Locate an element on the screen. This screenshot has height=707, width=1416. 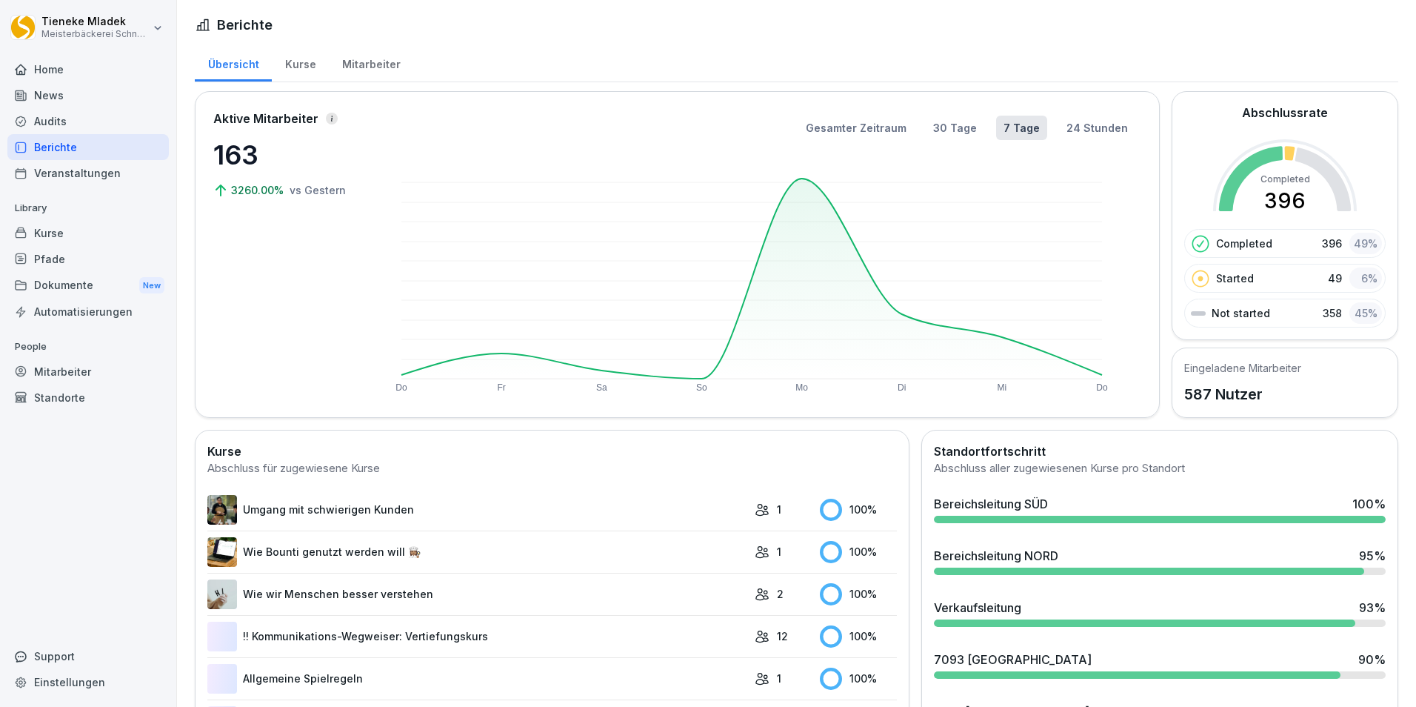
a: Pfade is located at coordinates (88, 258).